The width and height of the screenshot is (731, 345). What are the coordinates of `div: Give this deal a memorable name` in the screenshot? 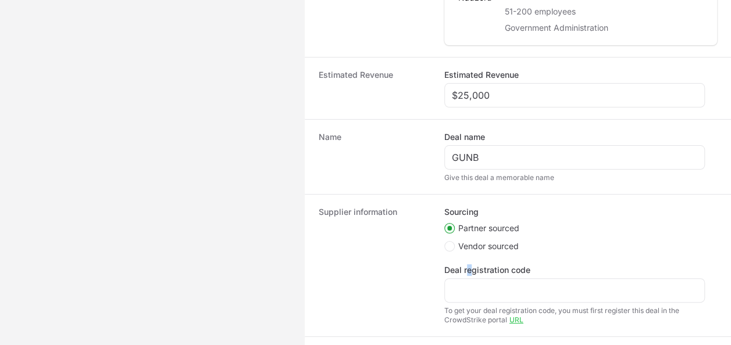 It's located at (574, 178).